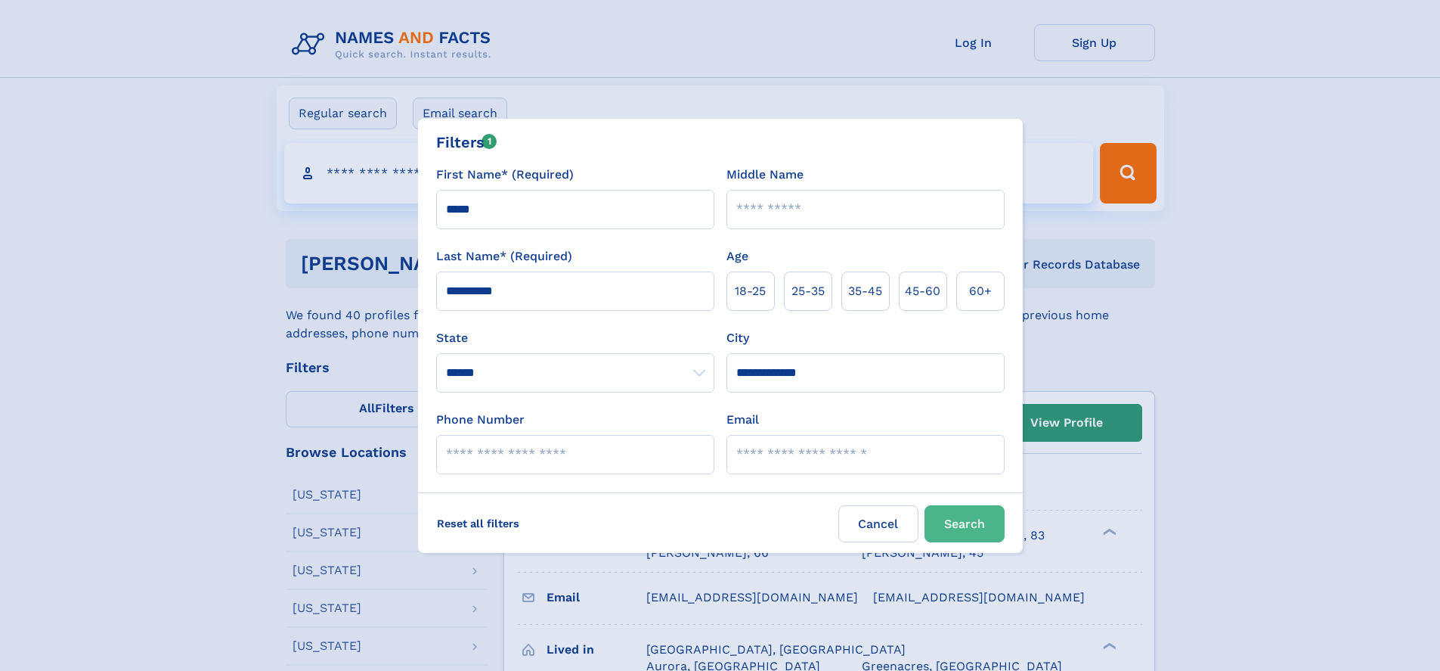 The height and width of the screenshot is (671, 1440). What do you see at coordinates (505, 175) in the screenshot?
I see `label: First Name* (Required)` at bounding box center [505, 175].